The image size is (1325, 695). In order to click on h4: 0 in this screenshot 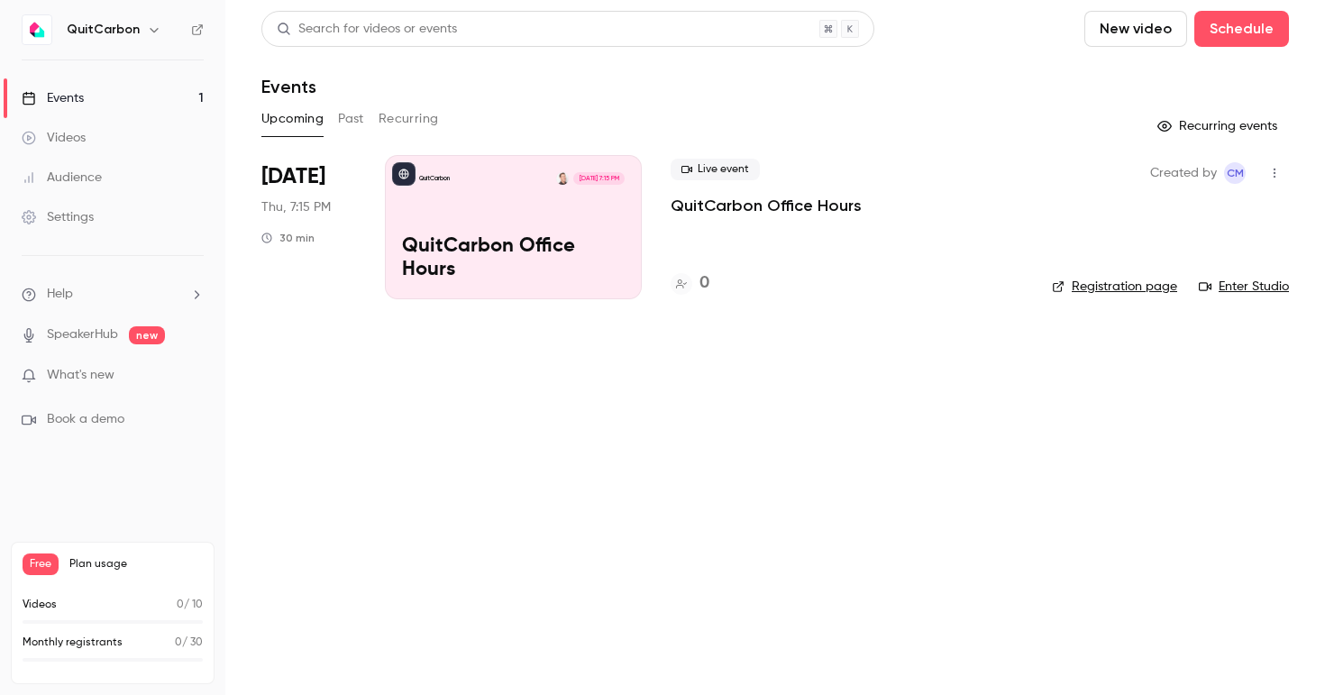, I will do `click(704, 283)`.